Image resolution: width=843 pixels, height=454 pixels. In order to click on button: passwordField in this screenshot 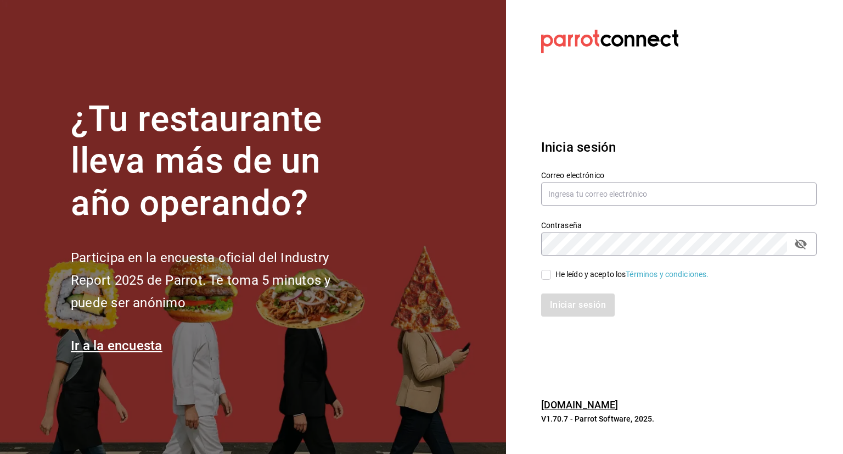, I will do `click(801, 244)`.